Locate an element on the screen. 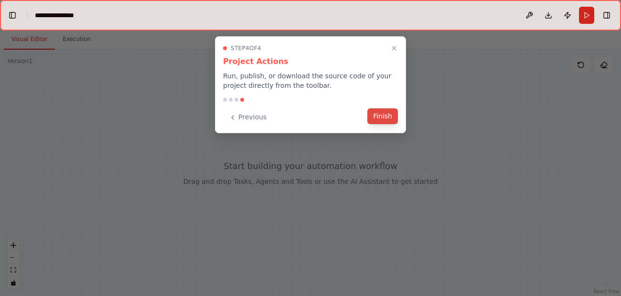 This screenshot has width=621, height=296. button: Hide left sidebar is located at coordinates (12, 15).